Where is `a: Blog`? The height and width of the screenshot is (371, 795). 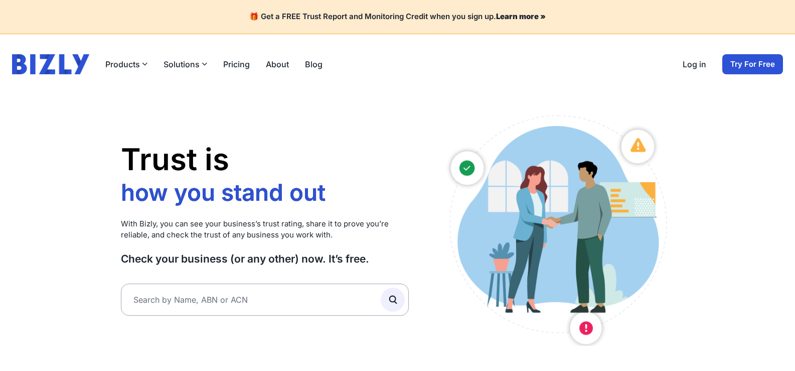 a: Blog is located at coordinates (313, 64).